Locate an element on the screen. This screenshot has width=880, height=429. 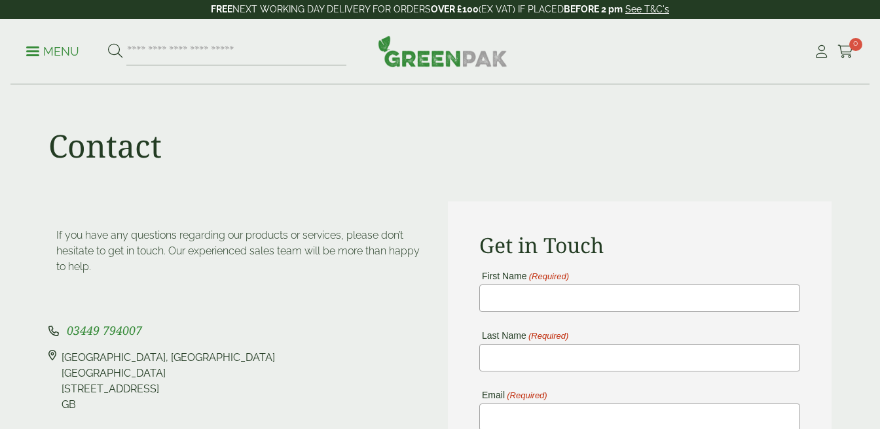
h1: Contact is located at coordinates (105, 146).